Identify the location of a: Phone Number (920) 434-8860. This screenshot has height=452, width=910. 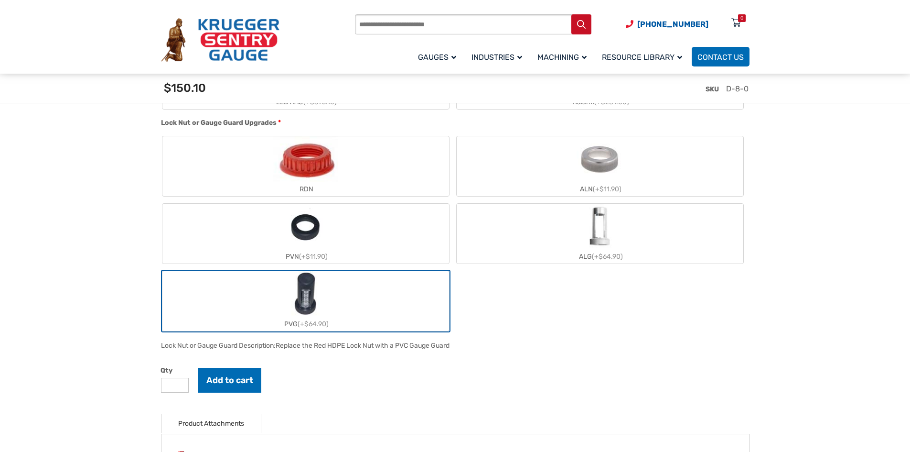
(667, 24).